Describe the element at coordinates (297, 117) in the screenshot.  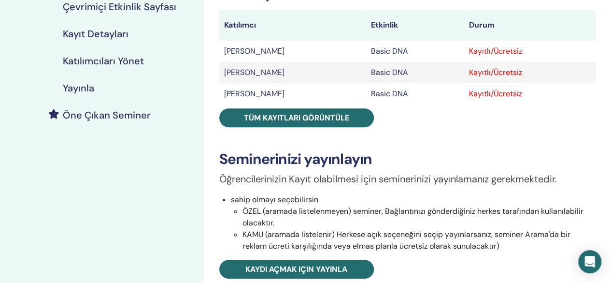
I see `span: Tüm kayıtları görüntüle` at that location.